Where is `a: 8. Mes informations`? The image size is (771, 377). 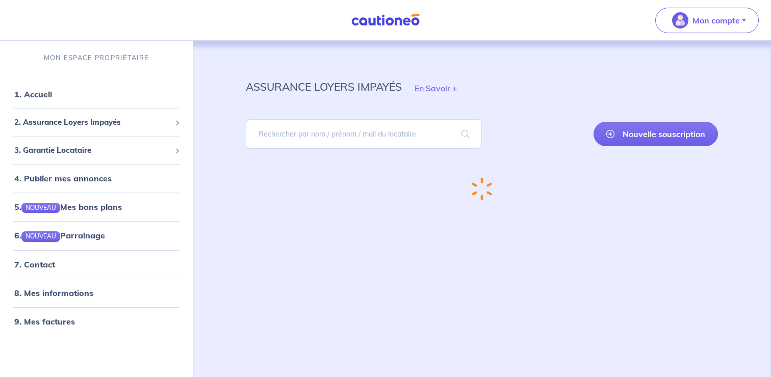
a: 8. Mes informations is located at coordinates (54, 293).